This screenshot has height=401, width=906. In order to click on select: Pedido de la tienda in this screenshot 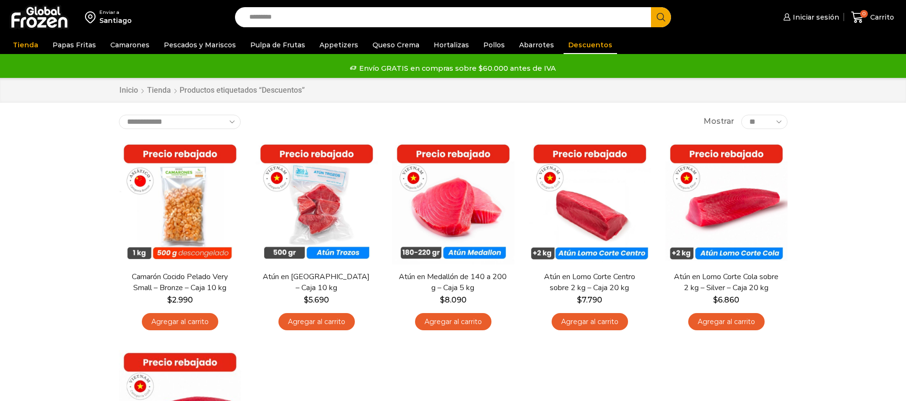, I will do `click(180, 122)`.